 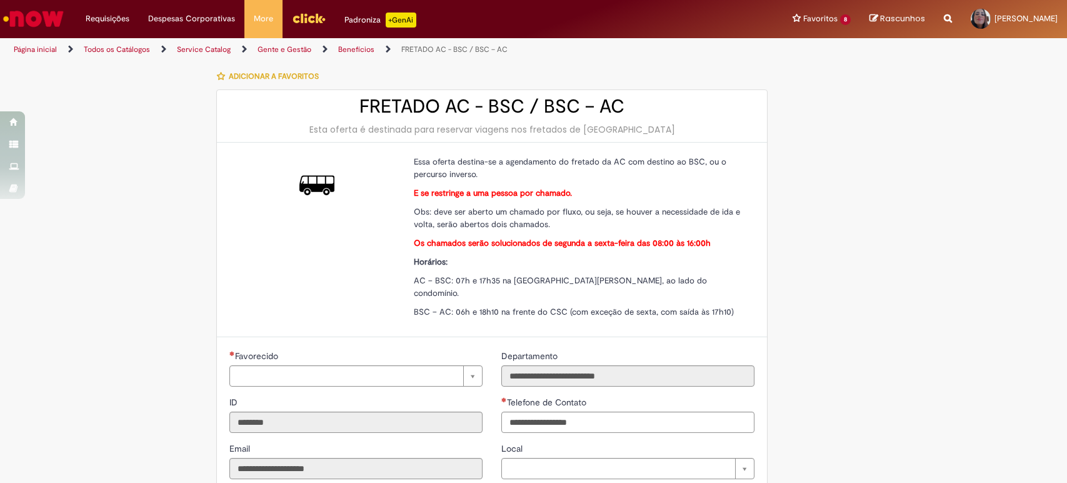 I want to click on img: click_logo_yellow_360x200.png, so click(x=309, y=18).